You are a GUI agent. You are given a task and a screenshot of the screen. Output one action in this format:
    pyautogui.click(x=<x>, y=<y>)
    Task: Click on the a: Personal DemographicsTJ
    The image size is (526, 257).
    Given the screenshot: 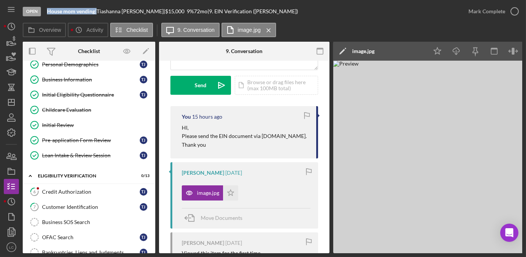 What is the action you would take?
    pyautogui.click(x=89, y=64)
    